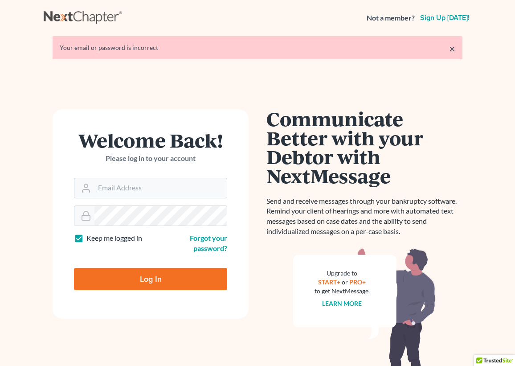 This screenshot has width=515, height=366. I want to click on label: Keep me logged in, so click(114, 238).